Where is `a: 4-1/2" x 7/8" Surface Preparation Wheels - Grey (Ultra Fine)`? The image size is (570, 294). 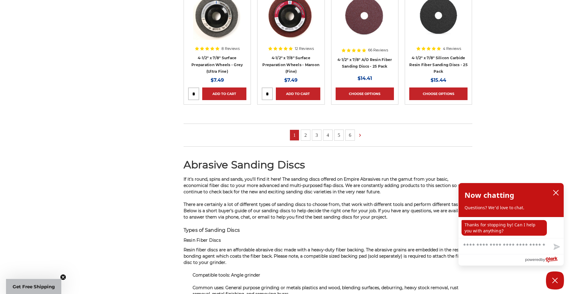
a: 4-1/2" x 7/8" Surface Preparation Wheels - Grey (Ultra Fine) is located at coordinates (217, 65).